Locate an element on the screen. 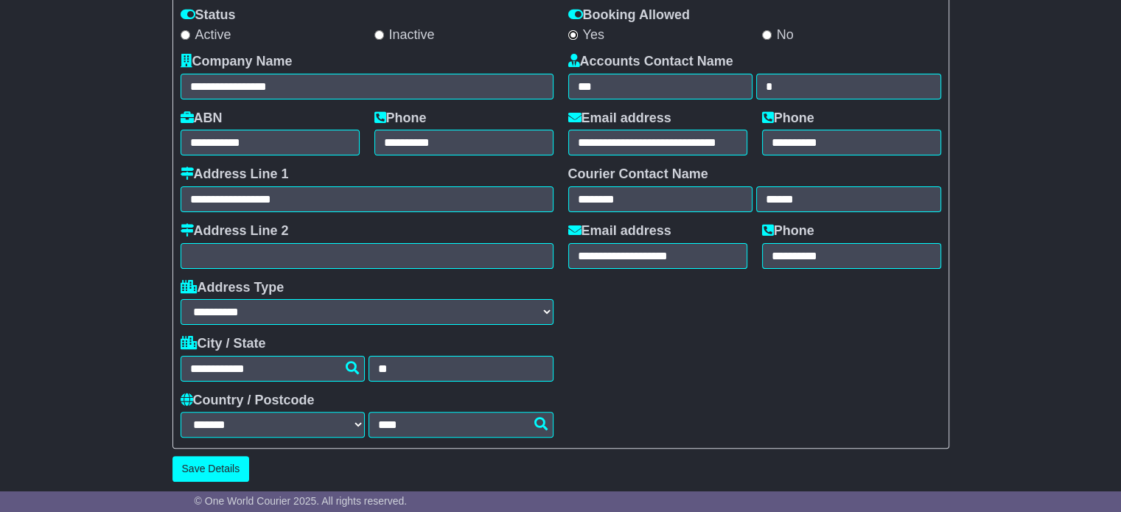  label: Active is located at coordinates (206, 35).